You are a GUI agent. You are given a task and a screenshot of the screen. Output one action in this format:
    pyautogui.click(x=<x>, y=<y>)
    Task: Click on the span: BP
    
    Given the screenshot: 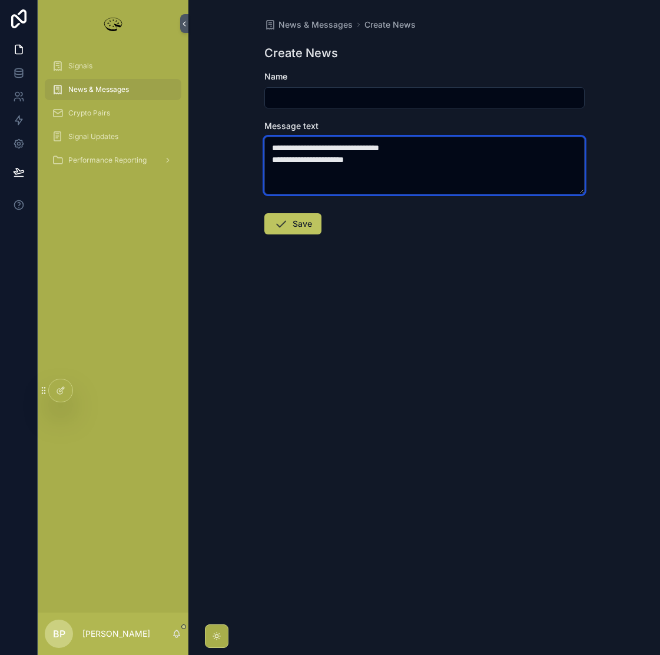 What is the action you would take?
    pyautogui.click(x=59, y=634)
    